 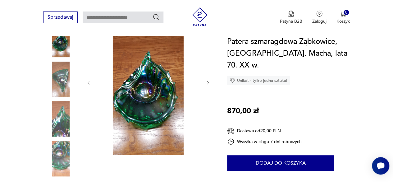 What do you see at coordinates (200, 17) in the screenshot?
I see `img: Patyna - sklep z meblami i dekoracjami vintage` at bounding box center [200, 17].